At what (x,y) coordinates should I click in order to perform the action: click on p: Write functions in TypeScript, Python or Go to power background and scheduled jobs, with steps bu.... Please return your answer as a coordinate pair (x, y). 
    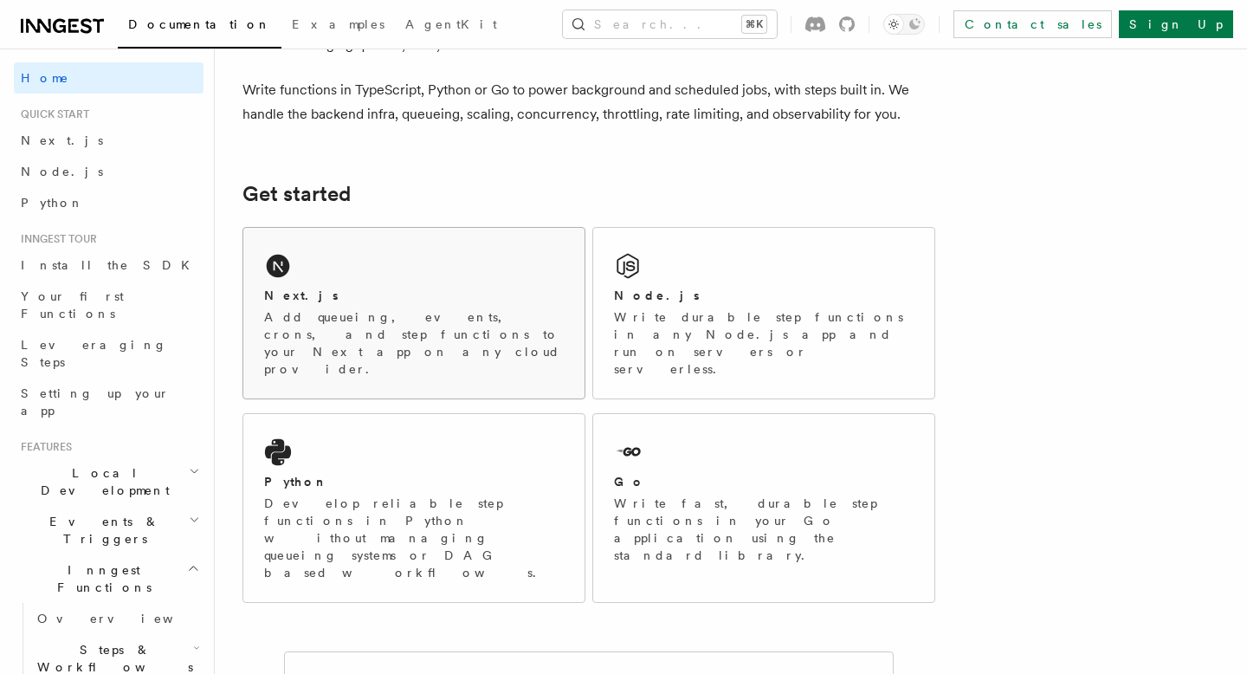
    Looking at the image, I should click on (589, 102).